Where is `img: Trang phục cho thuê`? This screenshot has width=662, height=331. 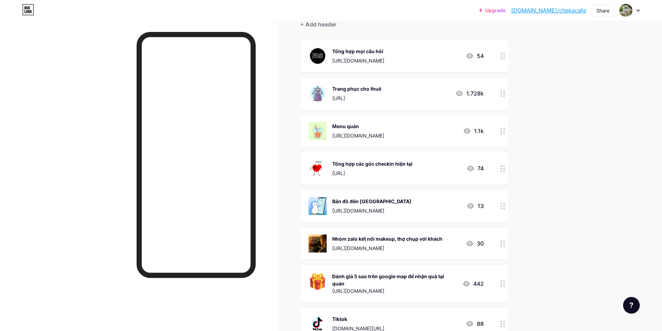
img: Trang phục cho thuê is located at coordinates (317, 93).